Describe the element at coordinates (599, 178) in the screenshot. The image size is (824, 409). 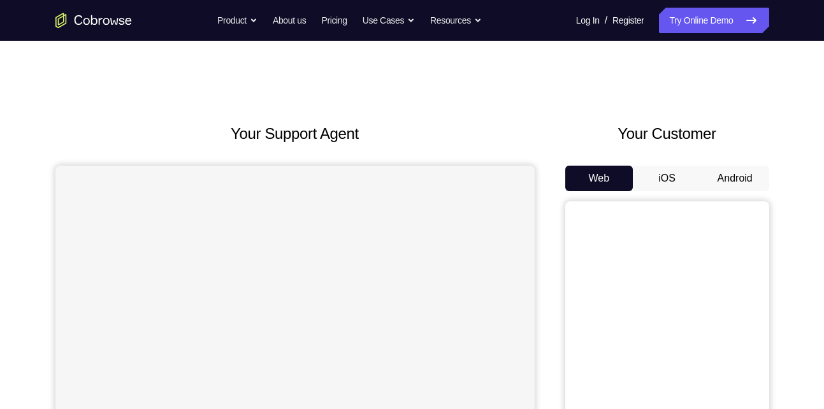
I see `button: Web` at that location.